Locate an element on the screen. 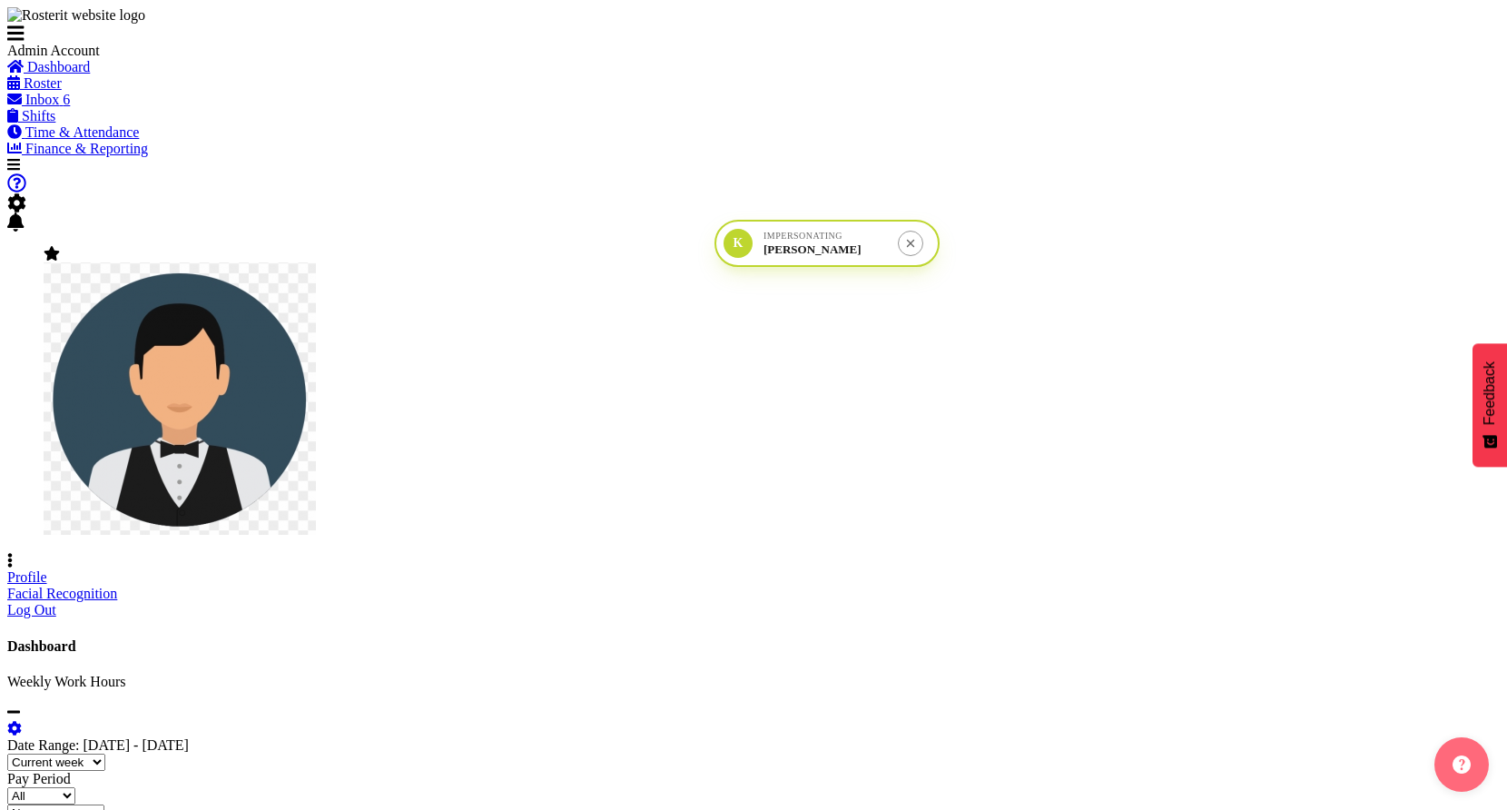  span: 6 is located at coordinates (66, 99).